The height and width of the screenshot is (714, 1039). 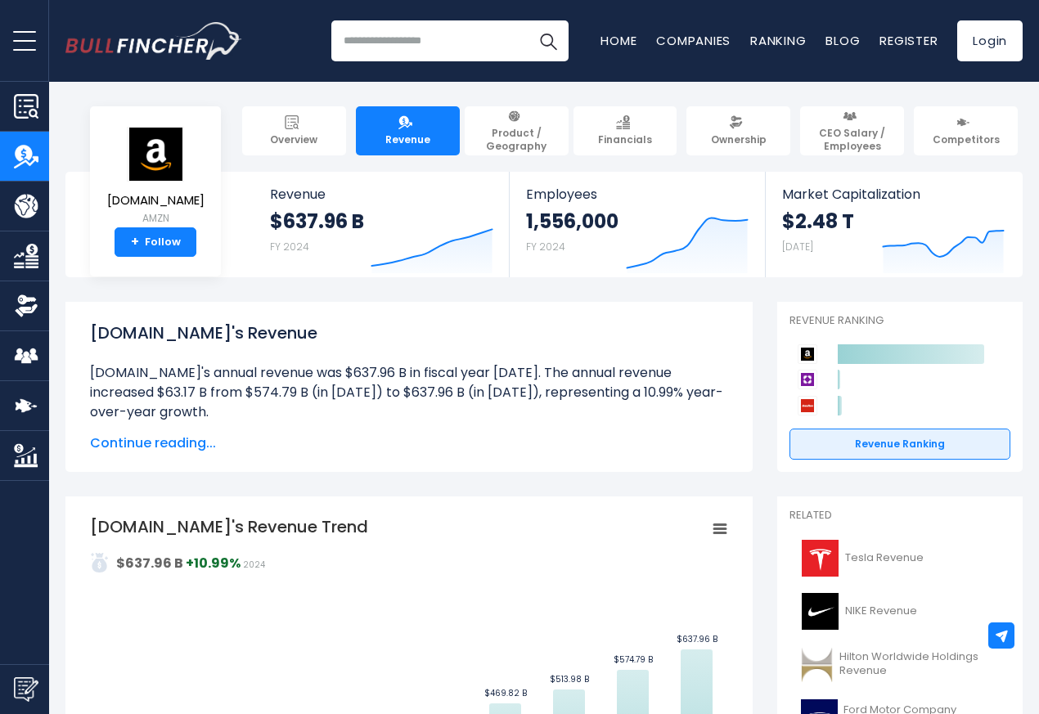 What do you see at coordinates (572, 221) in the screenshot?
I see `strong: 1,556,000` at bounding box center [572, 221].